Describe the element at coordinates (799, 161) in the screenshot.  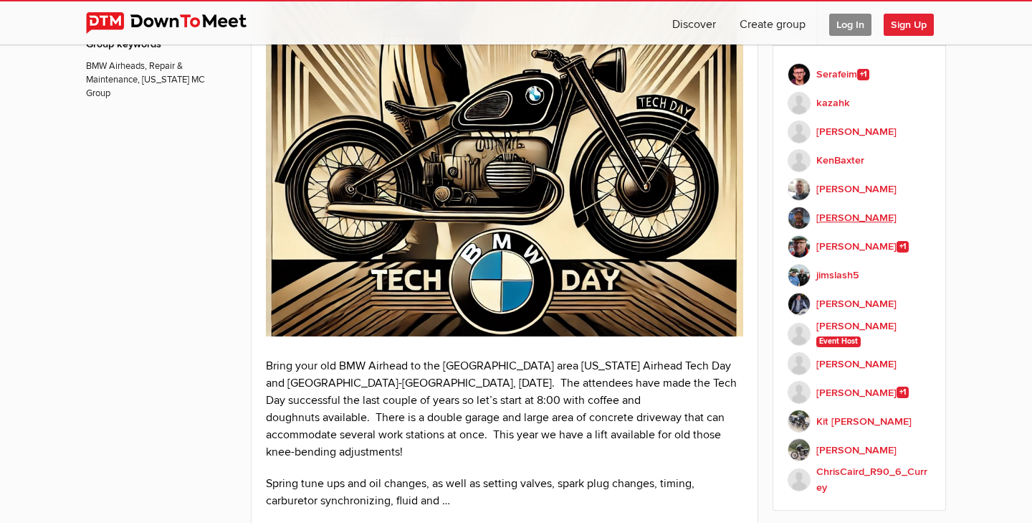
I see `img: KenBaxter` at that location.